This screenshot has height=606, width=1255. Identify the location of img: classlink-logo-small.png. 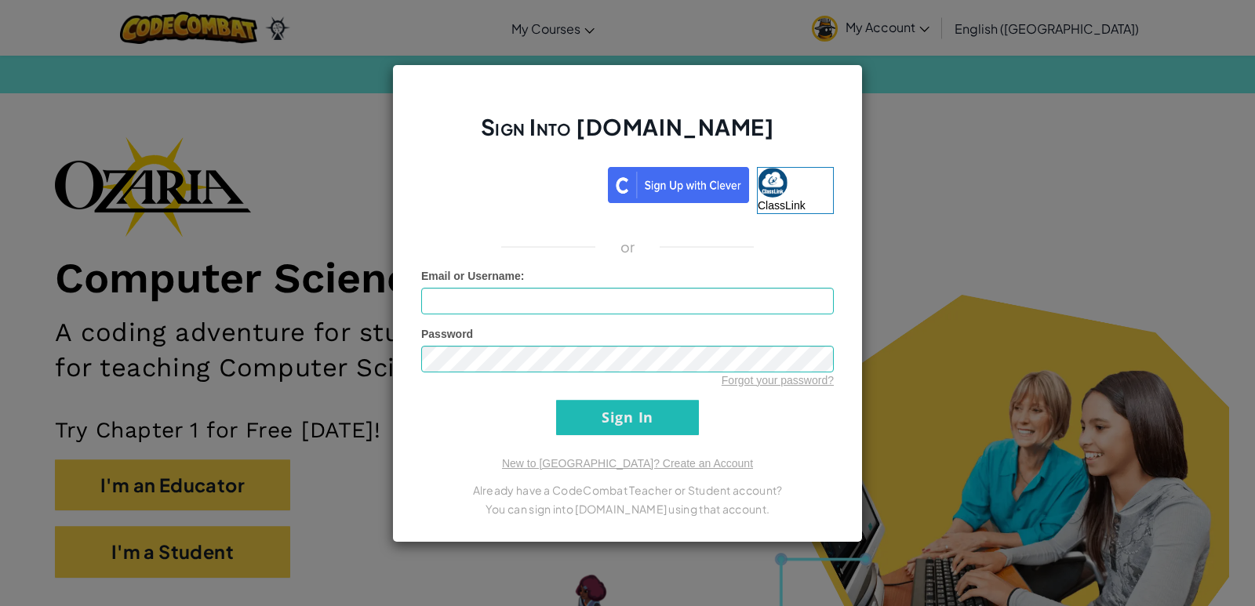
(773, 183).